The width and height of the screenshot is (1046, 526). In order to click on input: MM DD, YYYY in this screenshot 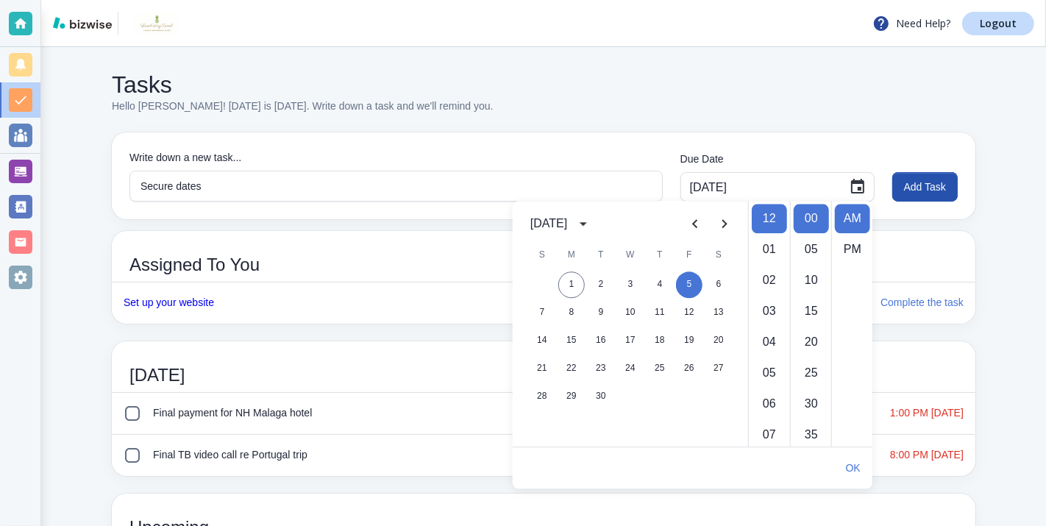, I will do `click(764, 187)`.